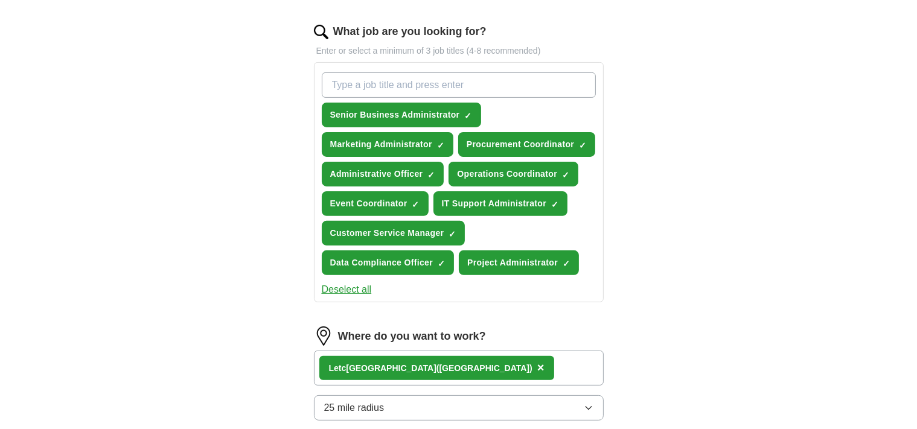  Describe the element at coordinates (495, 204) in the screenshot. I see `span: IT Support Administrator` at that location.